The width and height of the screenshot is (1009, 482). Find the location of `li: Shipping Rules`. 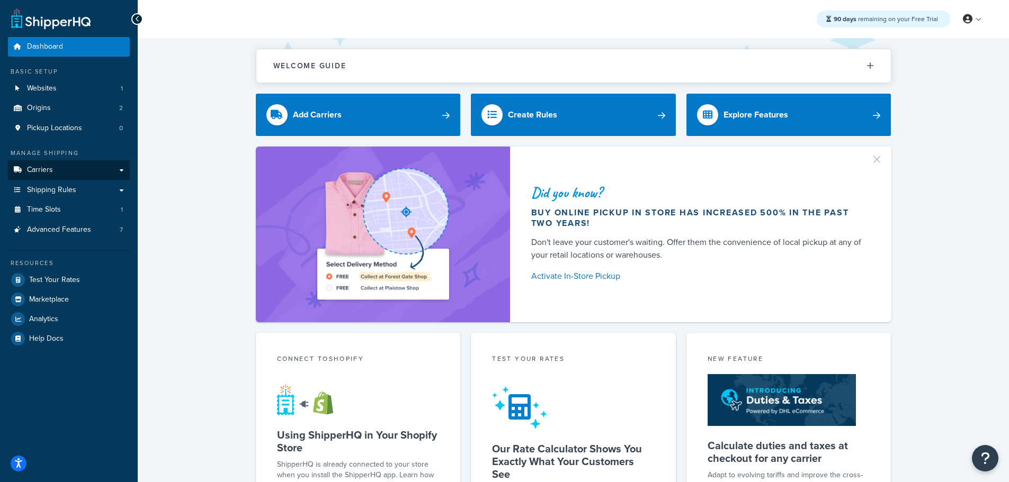

li: Shipping Rules is located at coordinates (69, 190).